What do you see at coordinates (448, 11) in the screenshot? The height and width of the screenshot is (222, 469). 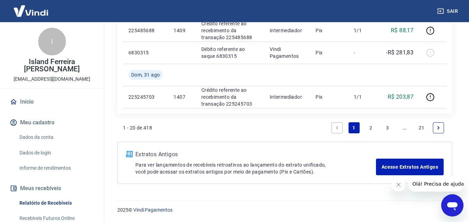 I see `button: Sair` at bounding box center [448, 11].